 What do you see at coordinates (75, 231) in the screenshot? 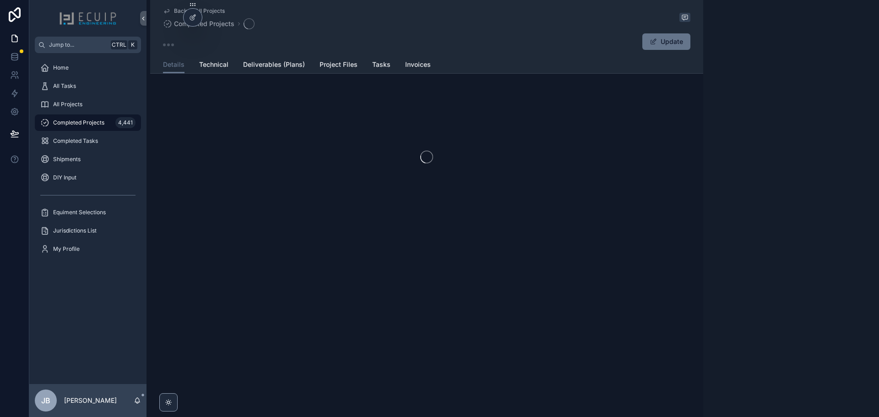
I see `span: Jurisdictions List` at bounding box center [75, 231].